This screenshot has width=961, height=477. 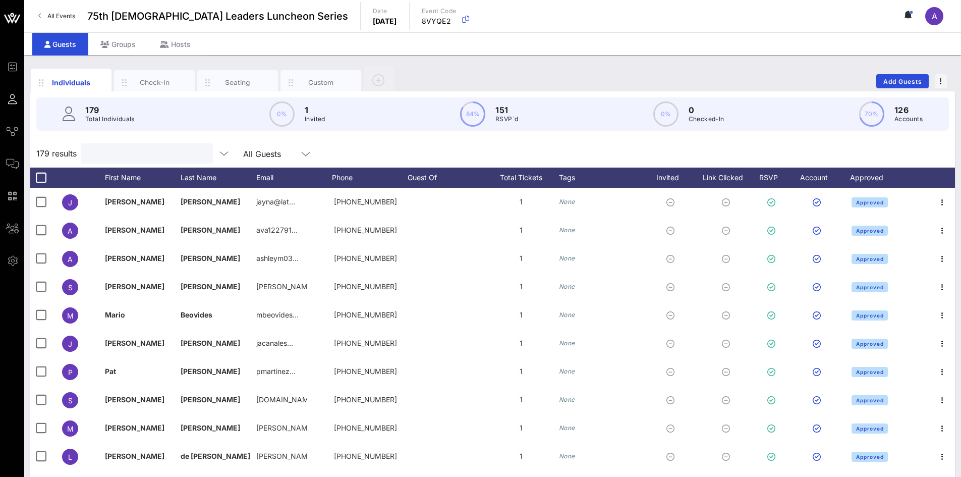 What do you see at coordinates (365, 343) in the screenshot?
I see `span: +18307760070` at bounding box center [365, 343].